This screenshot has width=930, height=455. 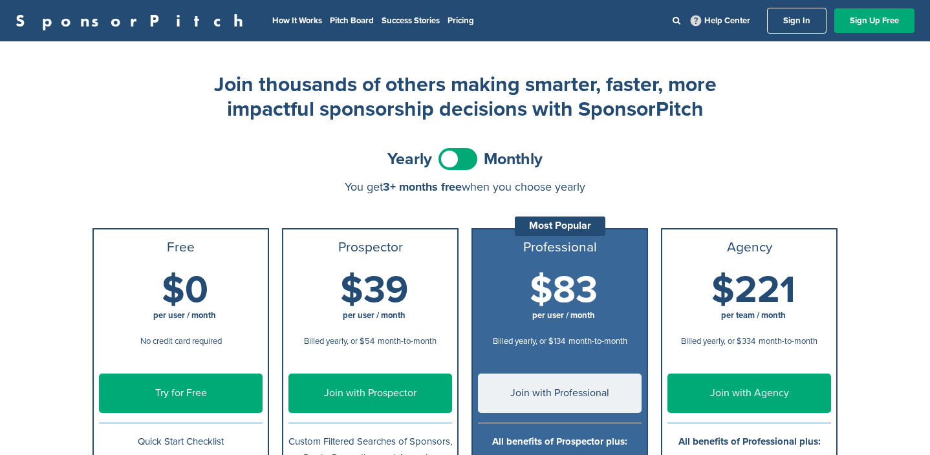 I want to click on a: Success Stories, so click(x=411, y=21).